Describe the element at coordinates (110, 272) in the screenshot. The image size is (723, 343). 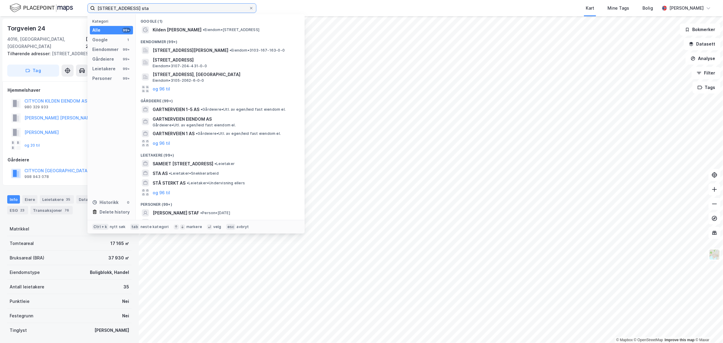
I see `div: Boligblokk, Handel` at that location.